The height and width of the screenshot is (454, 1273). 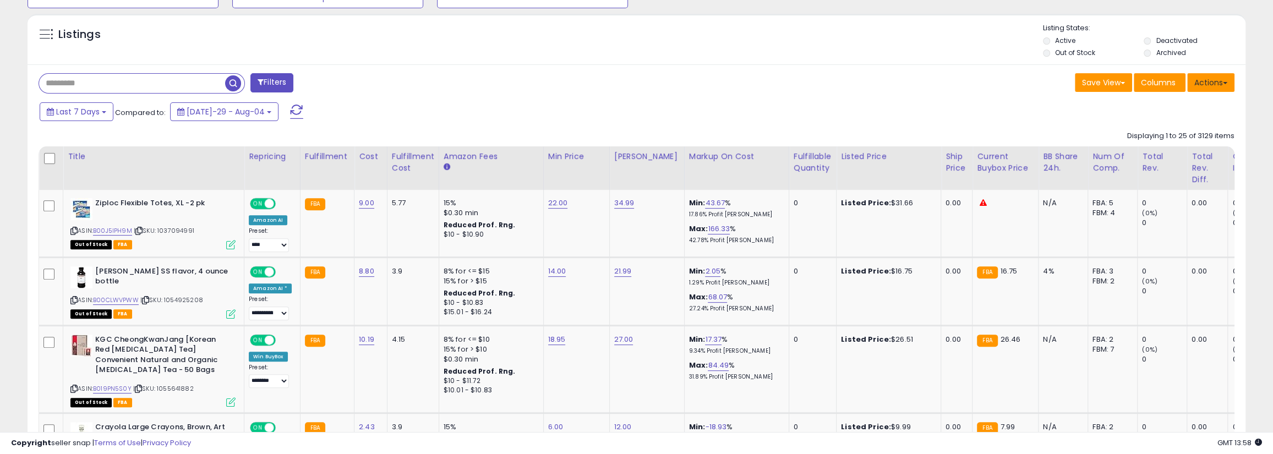 I want to click on div: Title, so click(x=154, y=156).